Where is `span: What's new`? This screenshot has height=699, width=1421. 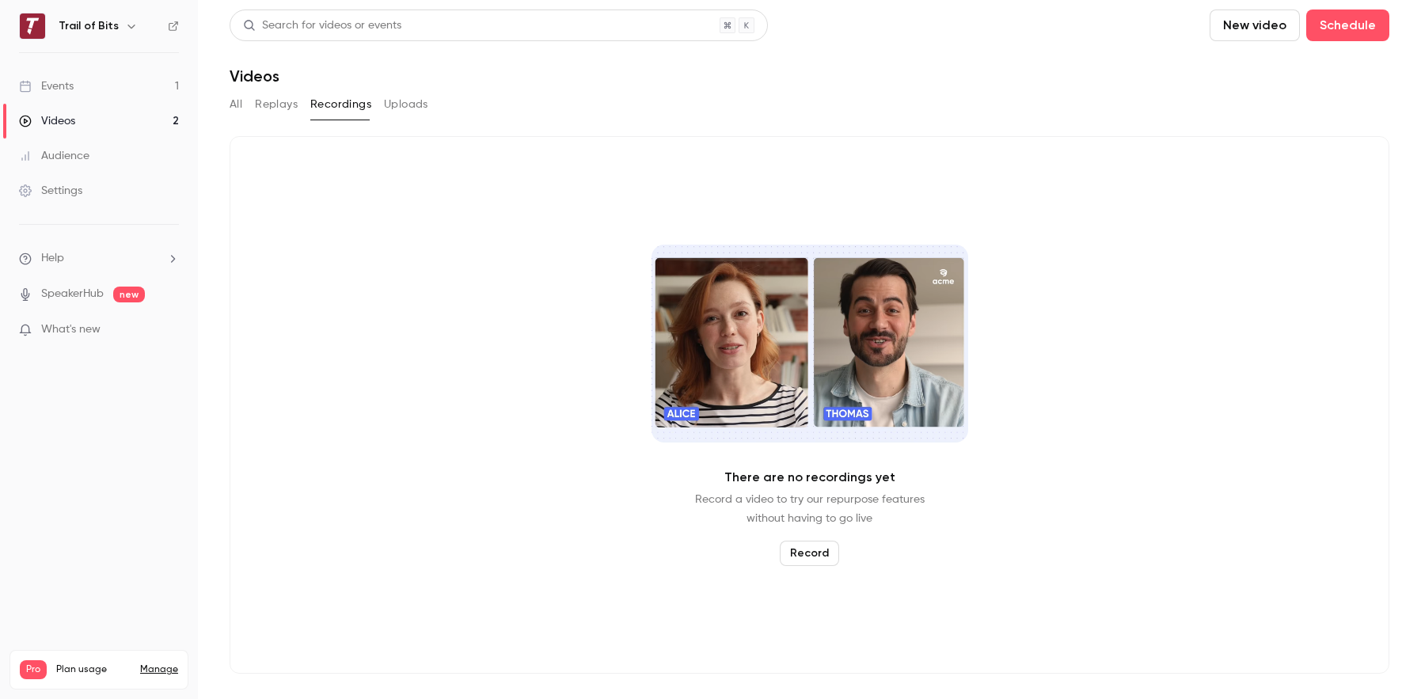 span: What's new is located at coordinates (70, 329).